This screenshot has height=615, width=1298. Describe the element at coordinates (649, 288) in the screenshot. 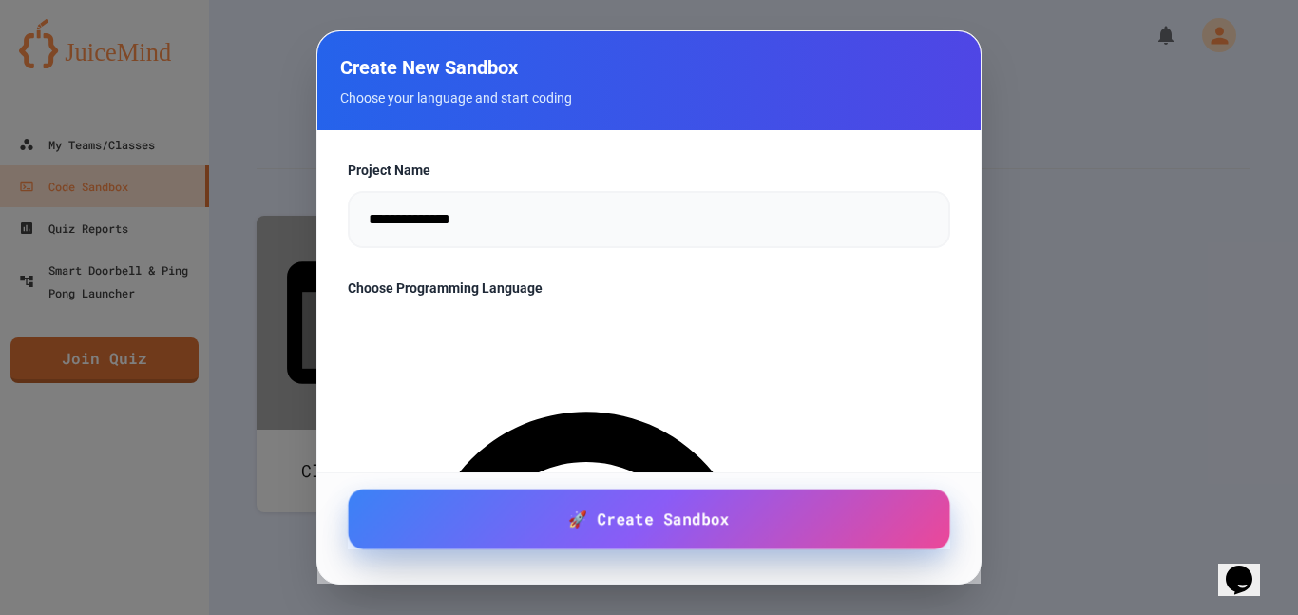

I see `label: Choose Programming Language` at that location.